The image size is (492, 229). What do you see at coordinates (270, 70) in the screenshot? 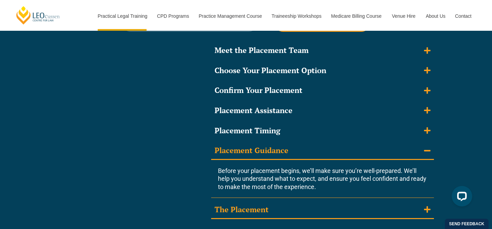
I see `div: Choose Your Placement Option` at bounding box center [270, 70].